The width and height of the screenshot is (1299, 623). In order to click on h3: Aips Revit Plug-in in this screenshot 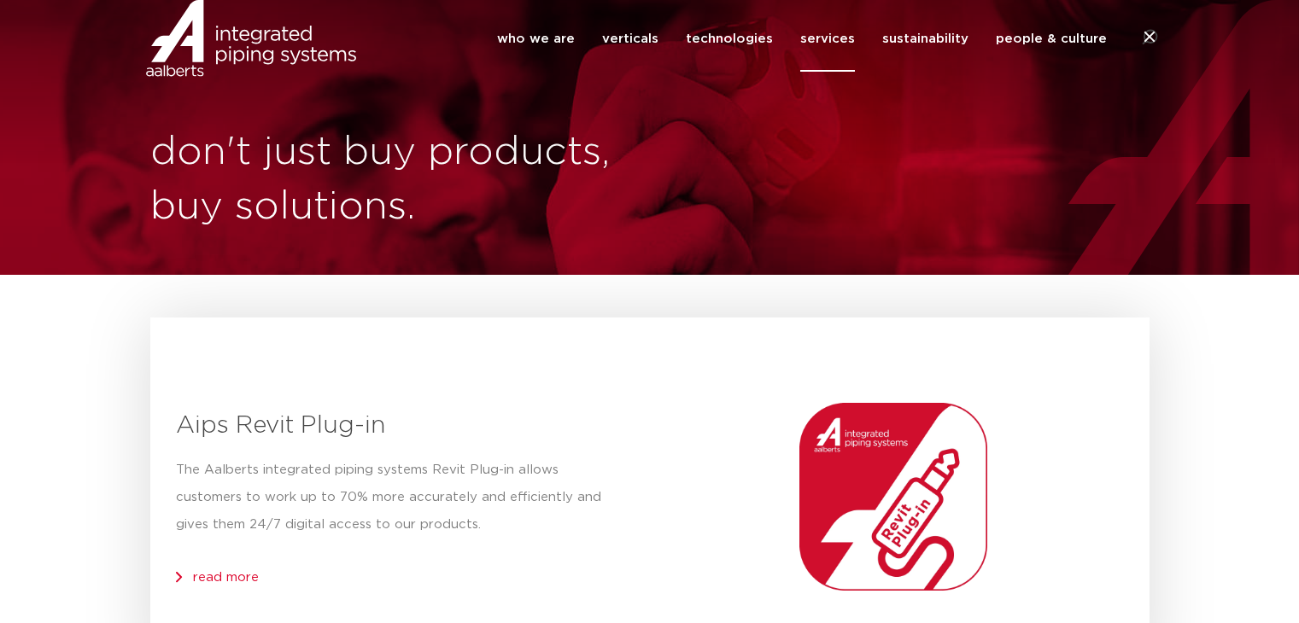, I will do `click(400, 426)`.